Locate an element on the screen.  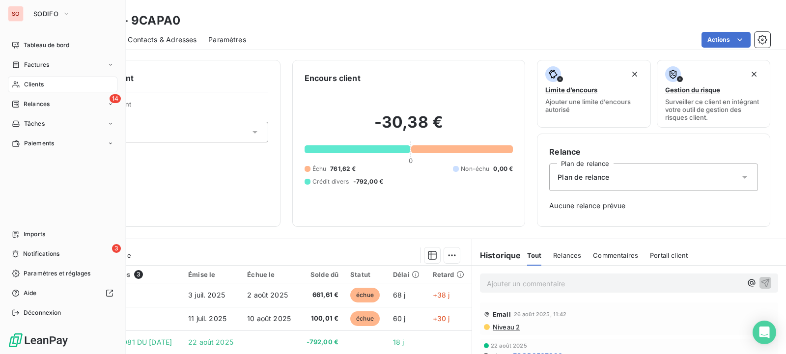
h6: Relance is located at coordinates (653, 152).